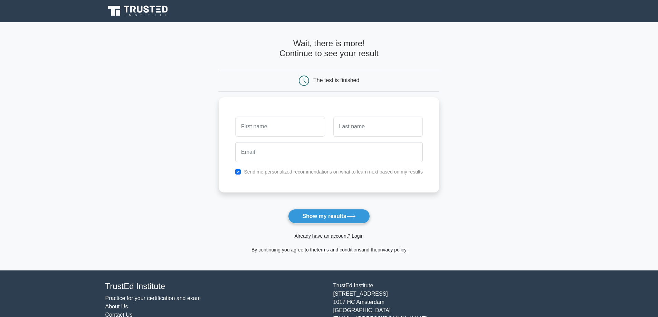  I want to click on a: Already have an account? Login, so click(329, 236).